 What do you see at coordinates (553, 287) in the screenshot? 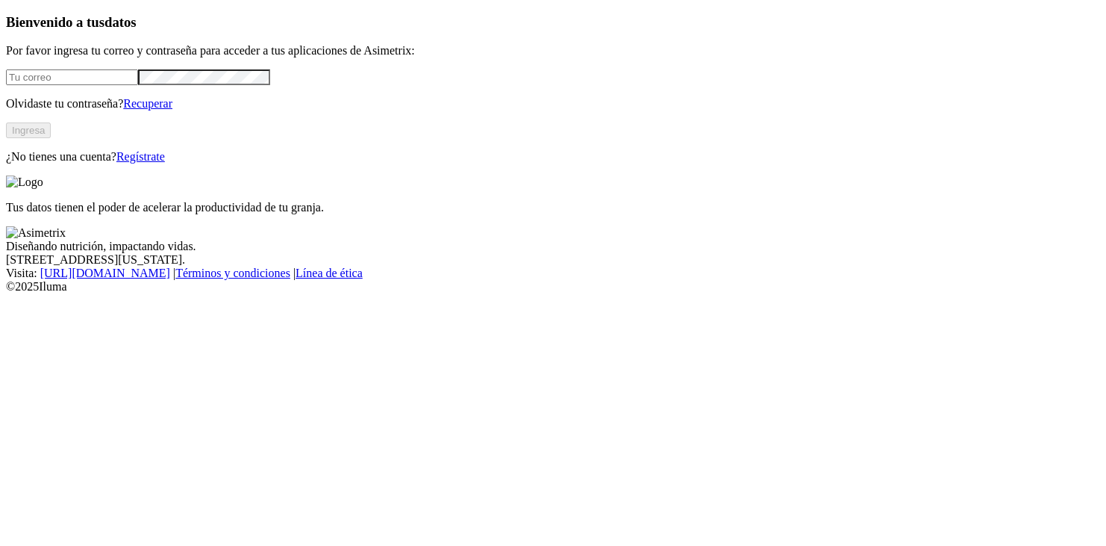
I see `div: © 2025 Iluma` at bounding box center [553, 287].